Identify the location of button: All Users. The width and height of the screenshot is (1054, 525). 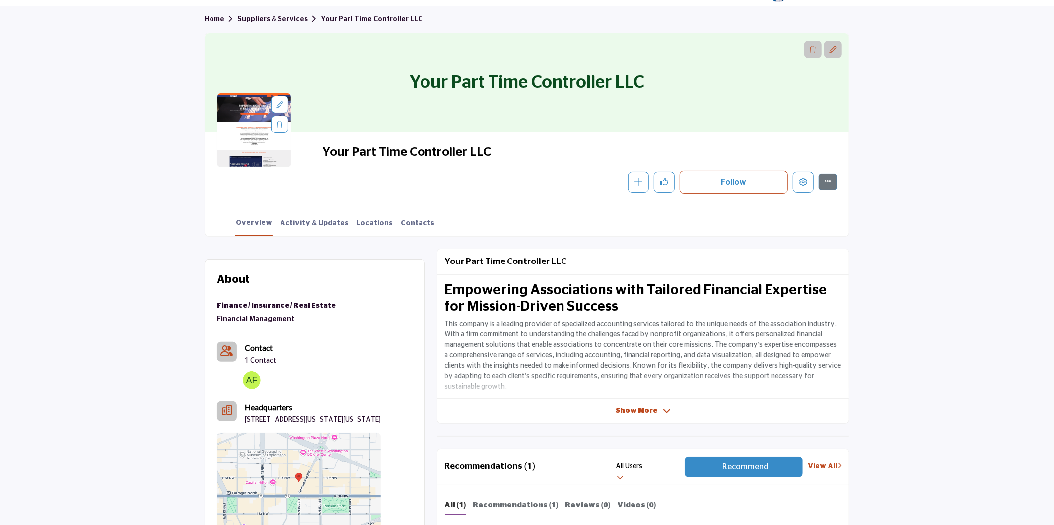
(645, 467).